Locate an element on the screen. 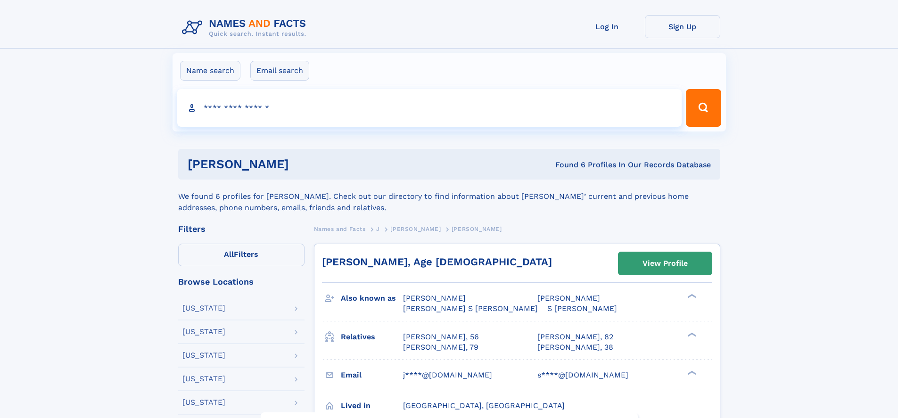 The height and width of the screenshot is (418, 898). label: Email search is located at coordinates (280, 71).